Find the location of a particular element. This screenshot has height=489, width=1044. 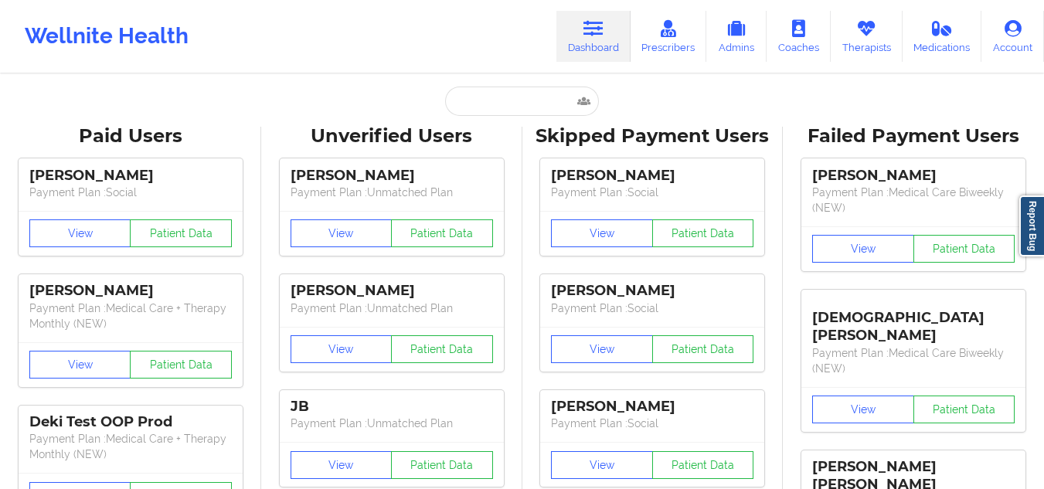

a: Admins is located at coordinates (737, 36).